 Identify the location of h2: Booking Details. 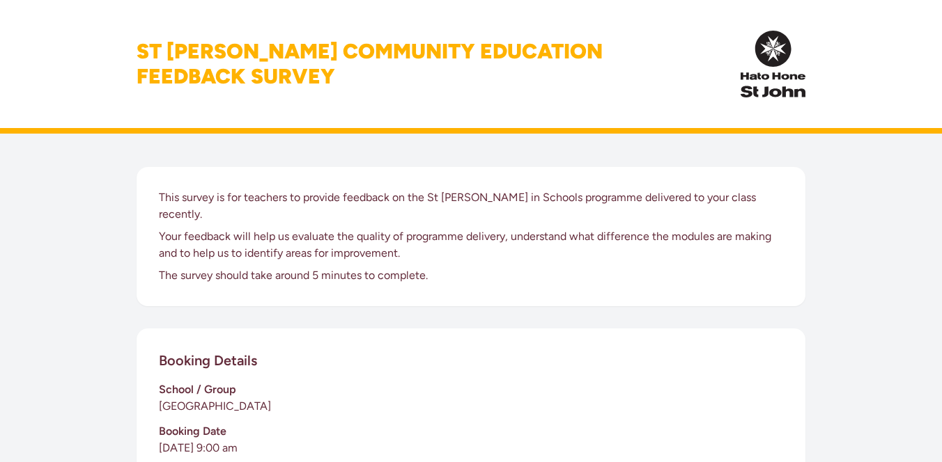
(208, 361).